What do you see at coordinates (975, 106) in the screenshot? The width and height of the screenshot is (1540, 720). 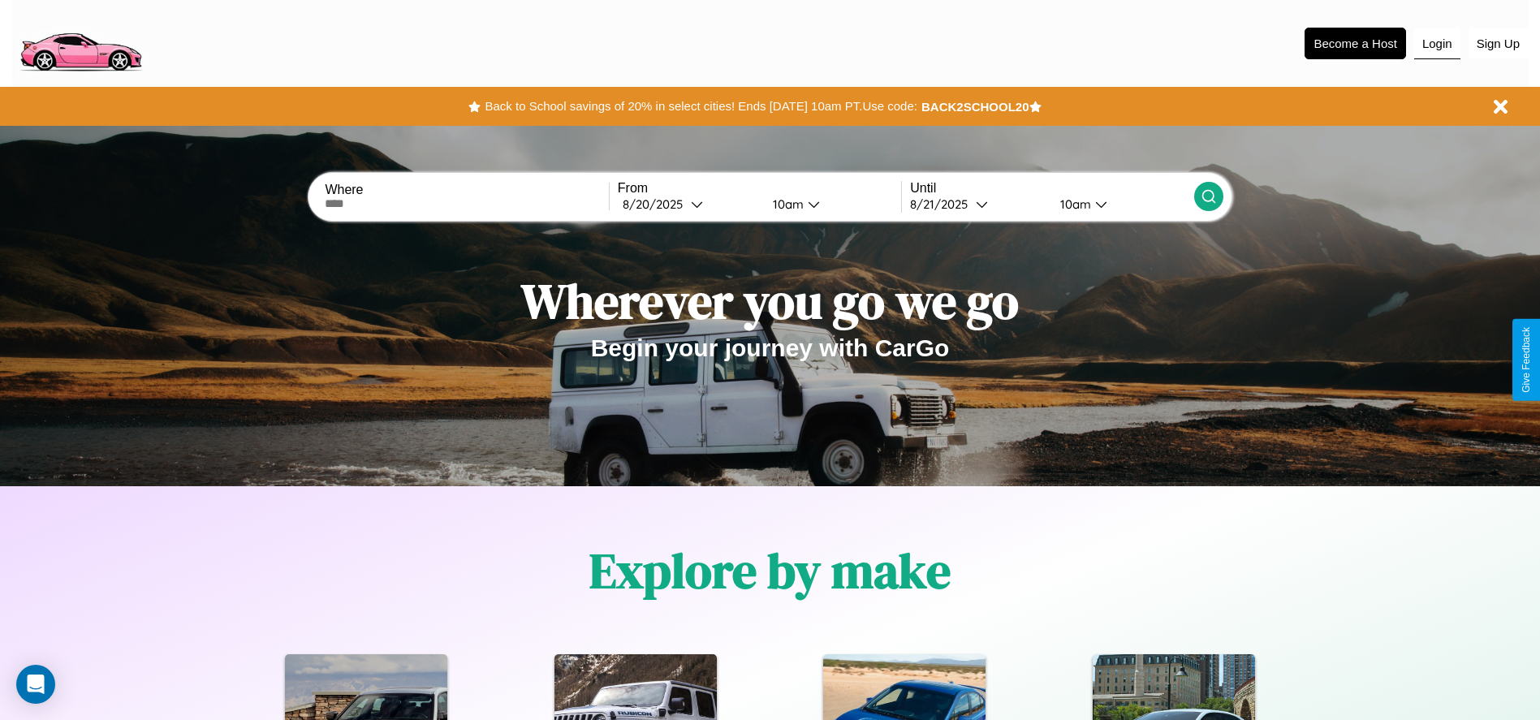 I see `b: BACK2SCHOOL20` at bounding box center [975, 106].